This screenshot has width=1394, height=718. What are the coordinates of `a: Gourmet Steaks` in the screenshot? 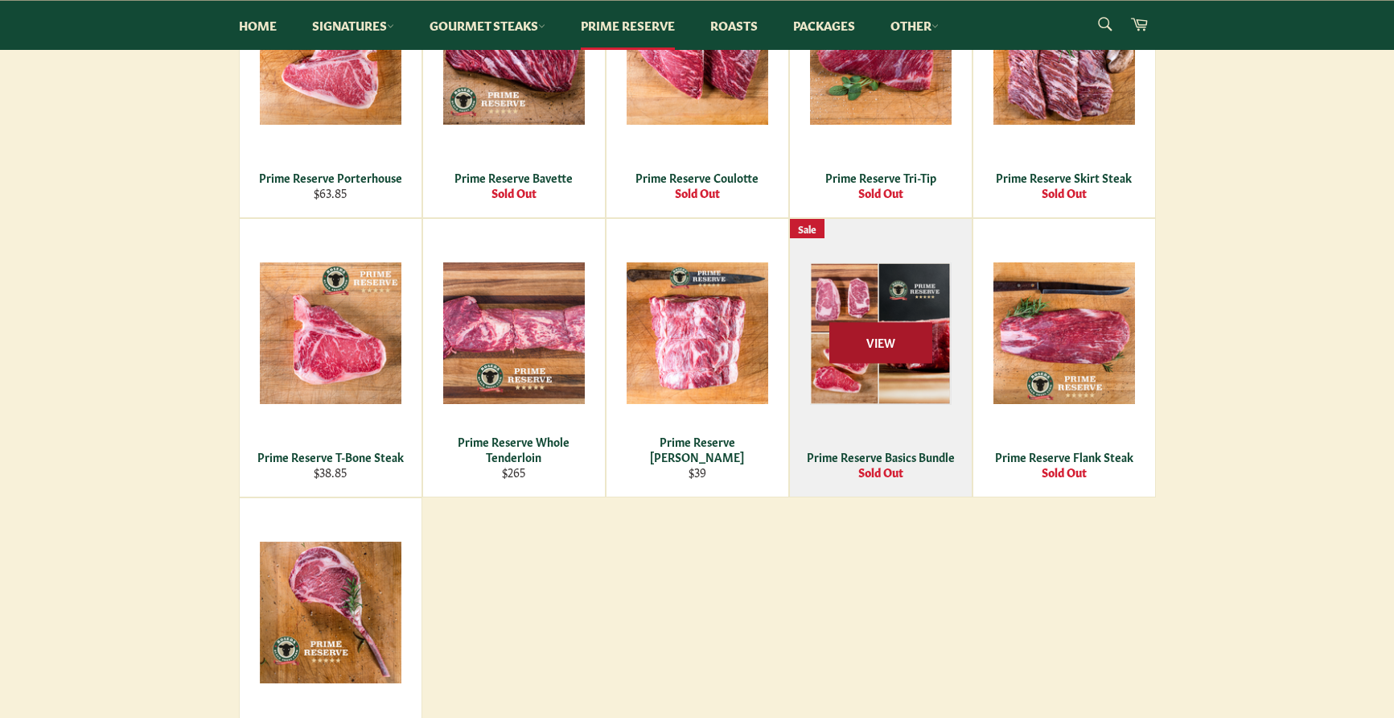 It's located at (488, 25).